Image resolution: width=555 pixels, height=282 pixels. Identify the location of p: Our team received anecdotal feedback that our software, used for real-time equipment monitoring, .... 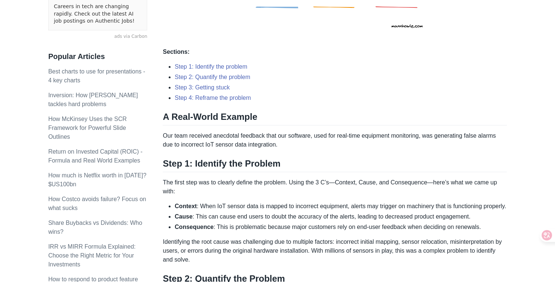
(335, 140).